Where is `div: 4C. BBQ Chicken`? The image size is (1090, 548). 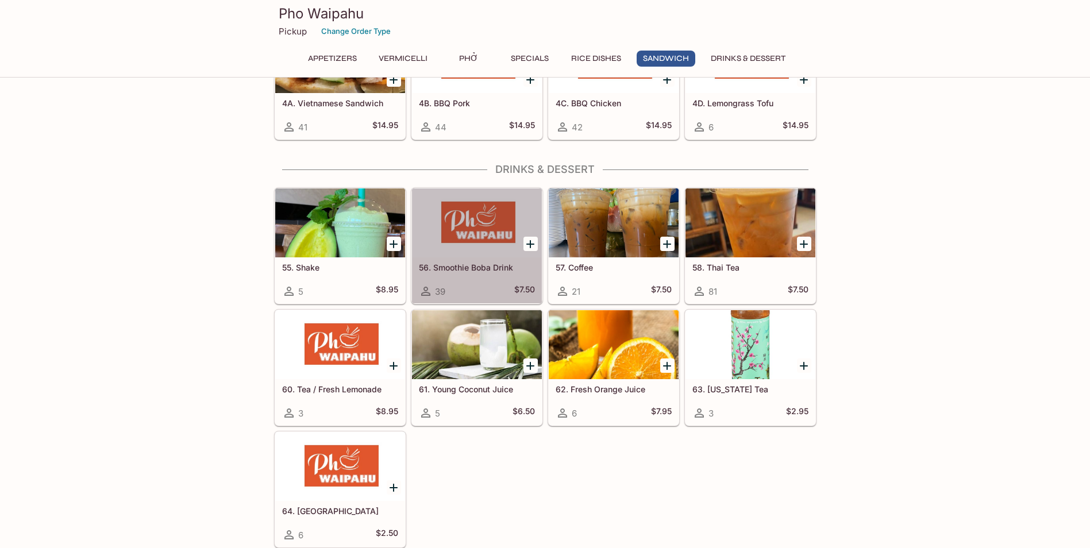 div: 4C. BBQ Chicken is located at coordinates (614, 59).